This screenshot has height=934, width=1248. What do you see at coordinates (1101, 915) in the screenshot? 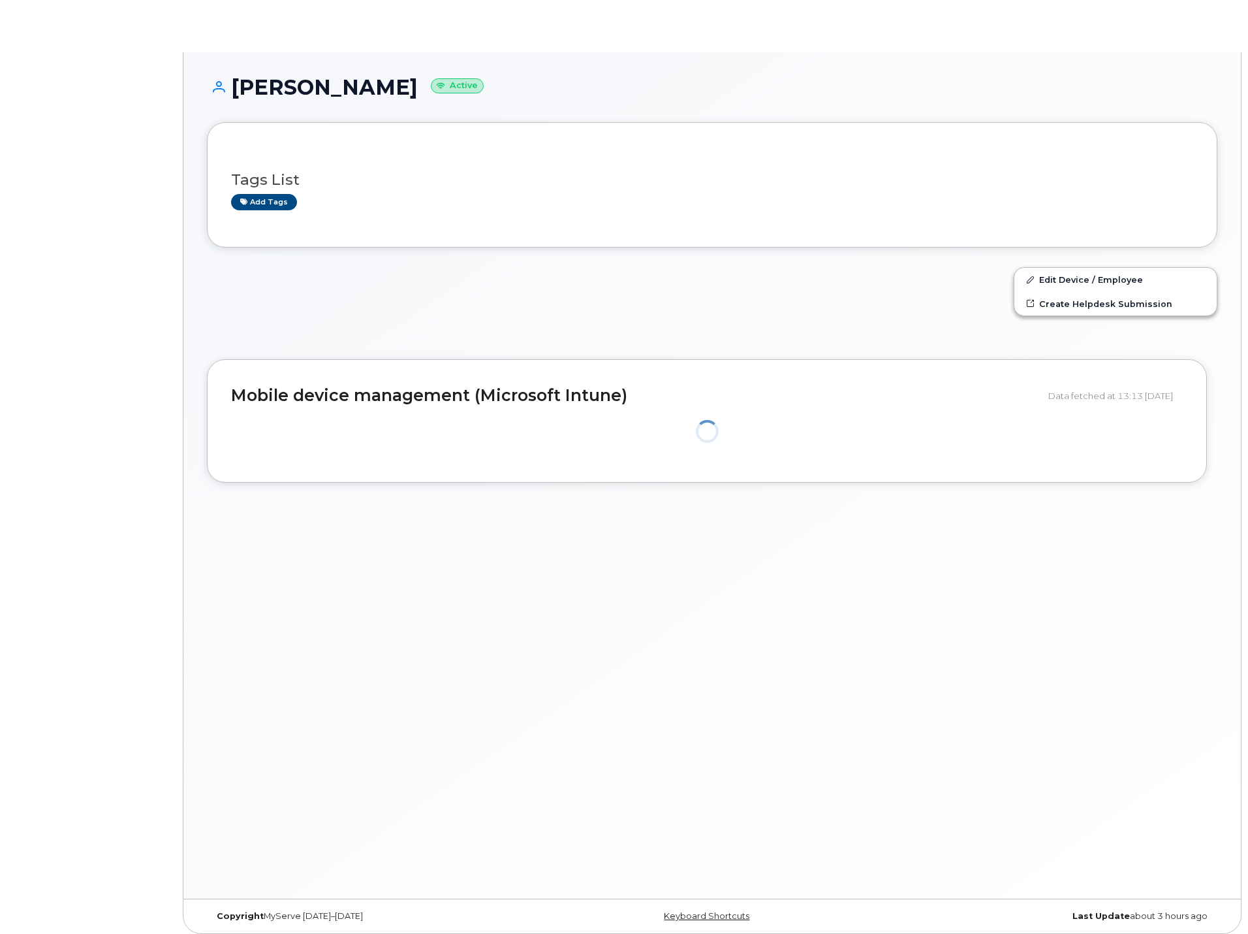
I see `strong: Last Update` at bounding box center [1101, 915].